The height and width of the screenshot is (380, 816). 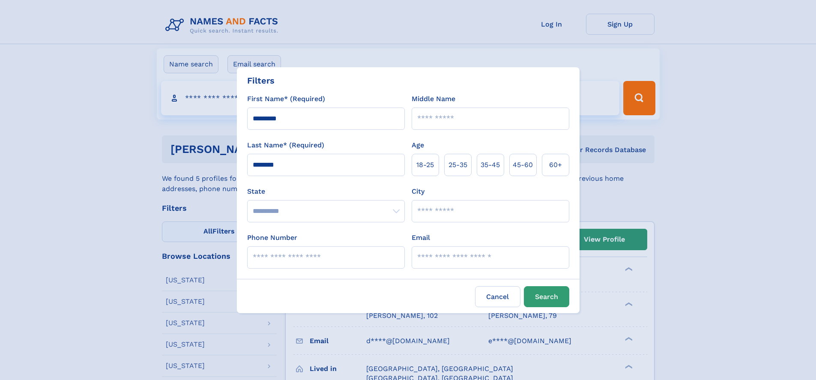 I want to click on label: Last Name* (Required), so click(x=286, y=145).